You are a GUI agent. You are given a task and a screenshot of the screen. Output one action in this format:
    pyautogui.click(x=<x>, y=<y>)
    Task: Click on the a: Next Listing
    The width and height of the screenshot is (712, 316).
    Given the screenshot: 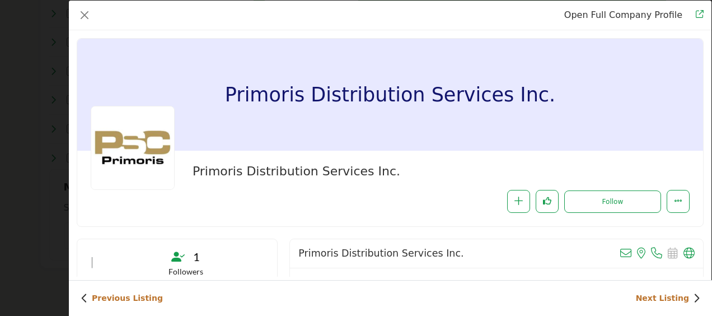 What is the action you would take?
    pyautogui.click(x=668, y=298)
    